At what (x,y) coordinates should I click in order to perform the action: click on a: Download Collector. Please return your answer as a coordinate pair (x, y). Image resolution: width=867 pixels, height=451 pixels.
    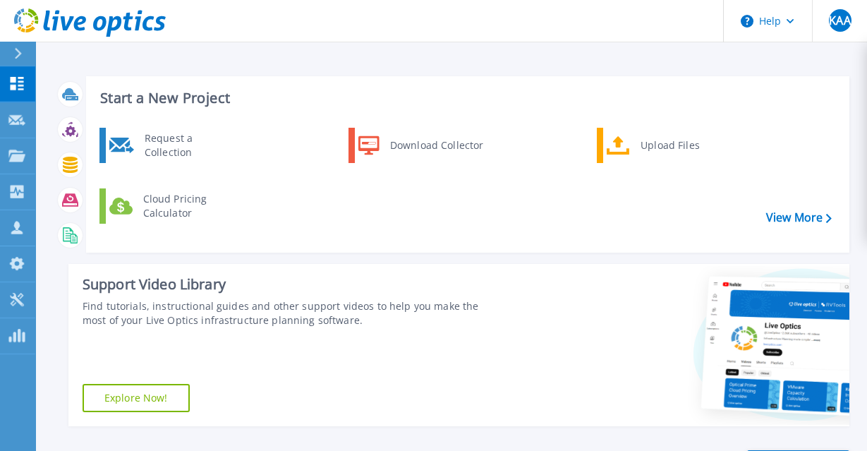
    Looking at the image, I should click on (420, 145).